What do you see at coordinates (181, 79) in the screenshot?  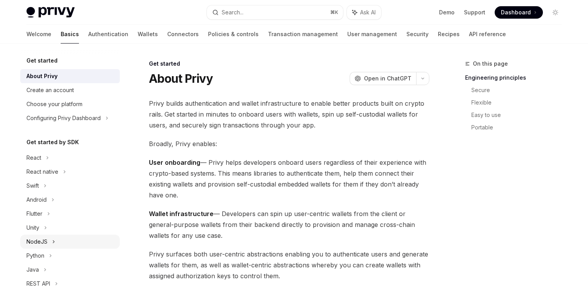 I see `h1: About Privy` at bounding box center [181, 79].